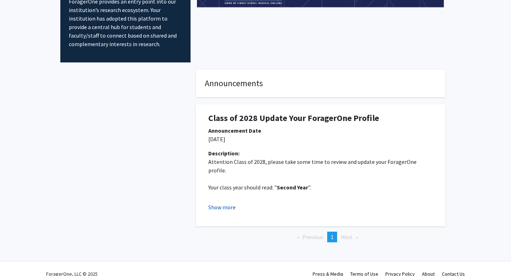 The height and width of the screenshot is (276, 511). Describe the element at coordinates (292, 187) in the screenshot. I see `strong: Second Year` at that location.